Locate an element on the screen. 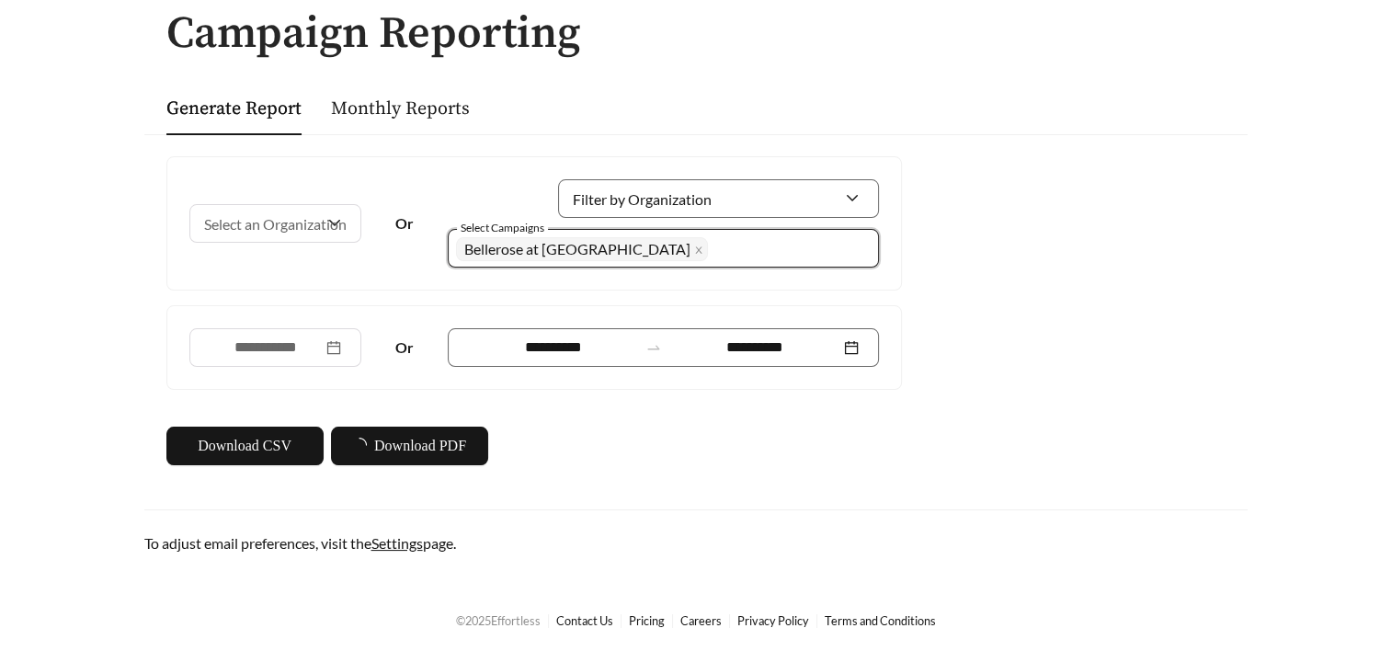 The image size is (1391, 651). a: Terms and Conditions is located at coordinates (880, 620).